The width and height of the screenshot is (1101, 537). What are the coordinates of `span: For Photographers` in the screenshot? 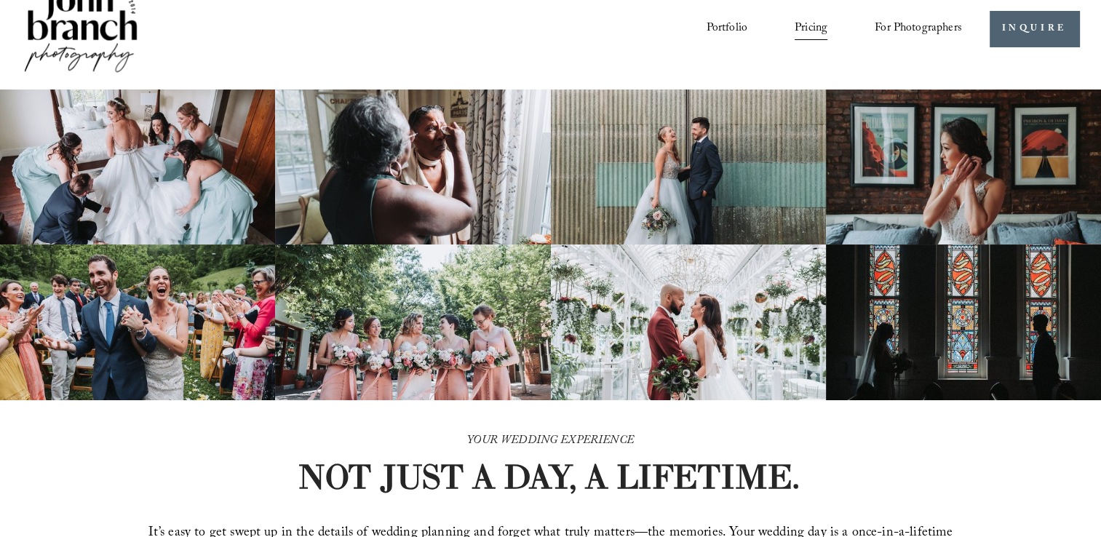 It's located at (918, 28).